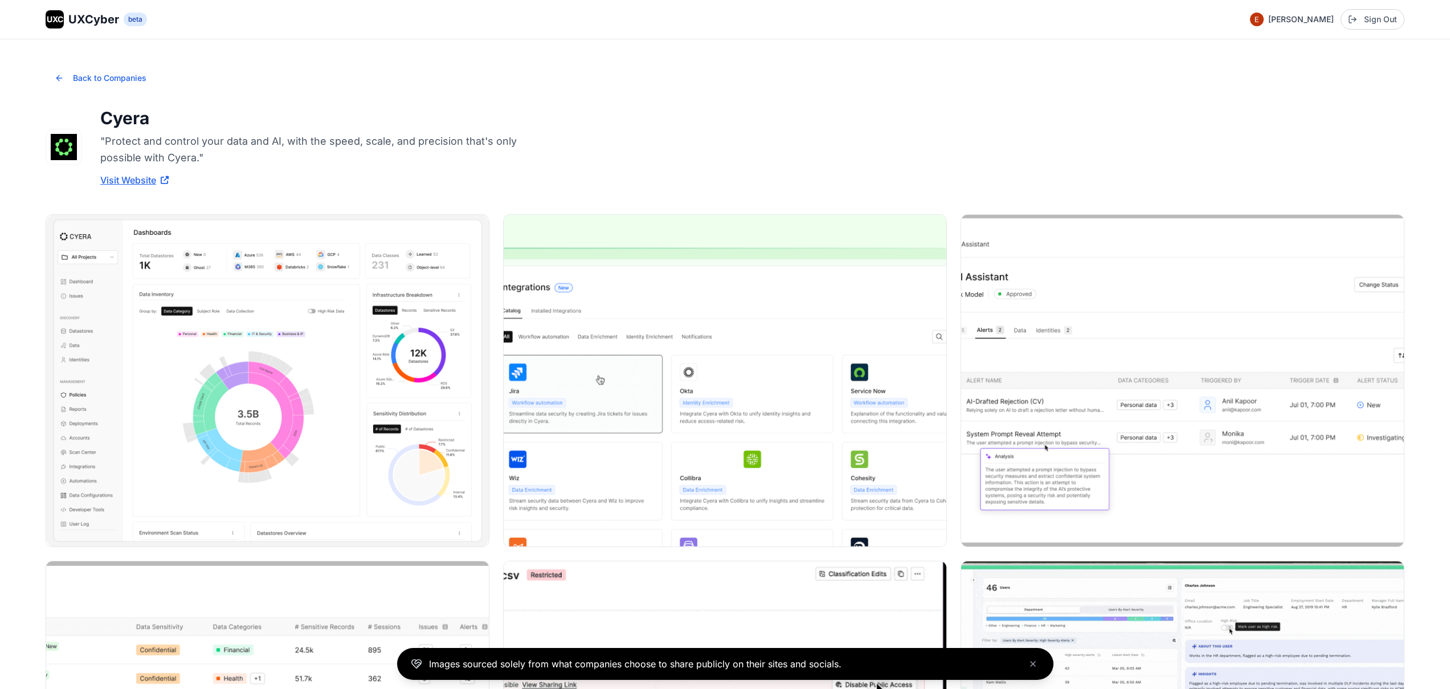 Image resolution: width=1450 pixels, height=689 pixels. I want to click on img: Profile, so click(1257, 19).